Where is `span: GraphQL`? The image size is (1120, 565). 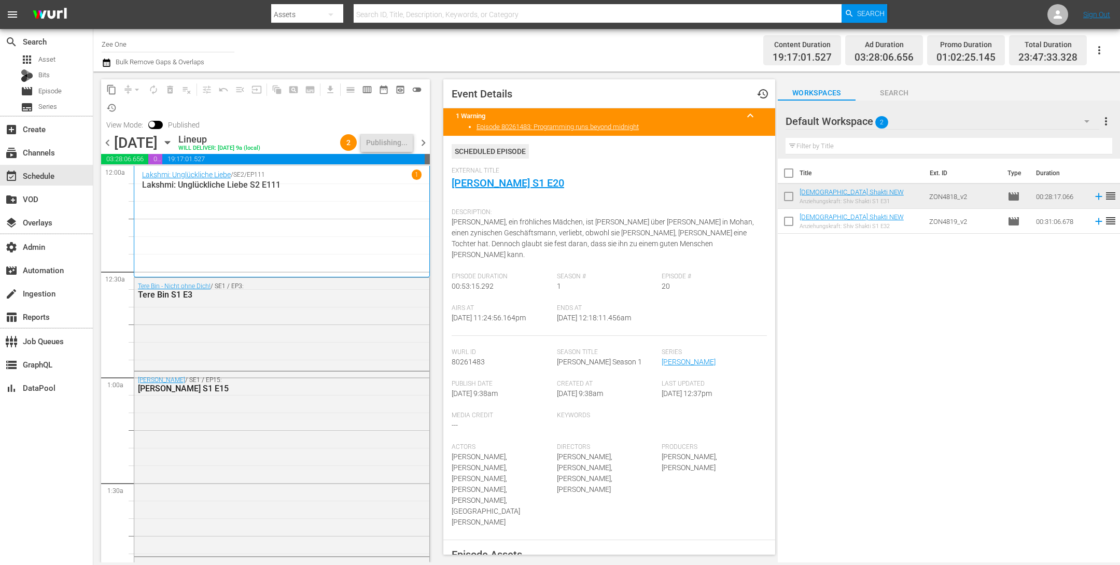 span: GraphQL is located at coordinates (11, 365).